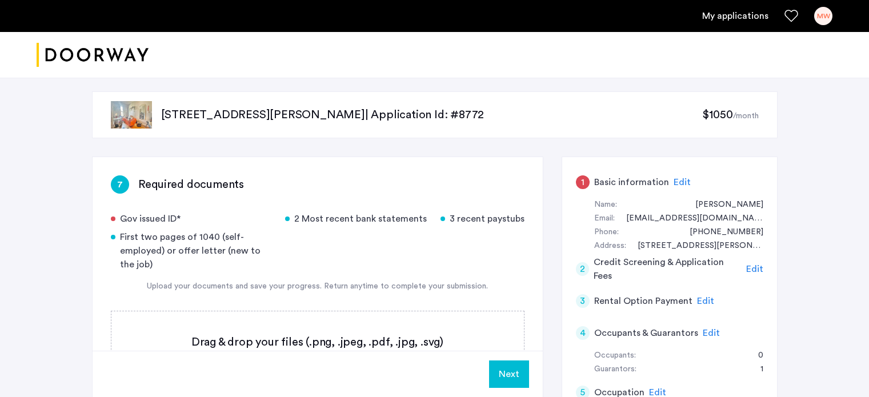  I want to click on div: Michael Welch, so click(723, 205).